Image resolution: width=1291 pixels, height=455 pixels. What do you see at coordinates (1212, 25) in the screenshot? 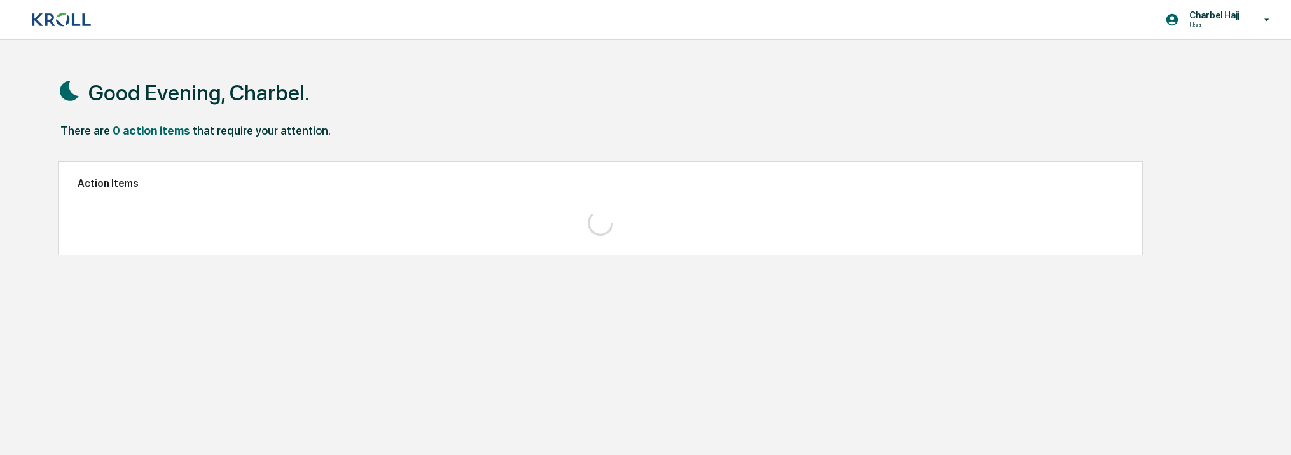
I see `p: User` at bounding box center [1212, 25].